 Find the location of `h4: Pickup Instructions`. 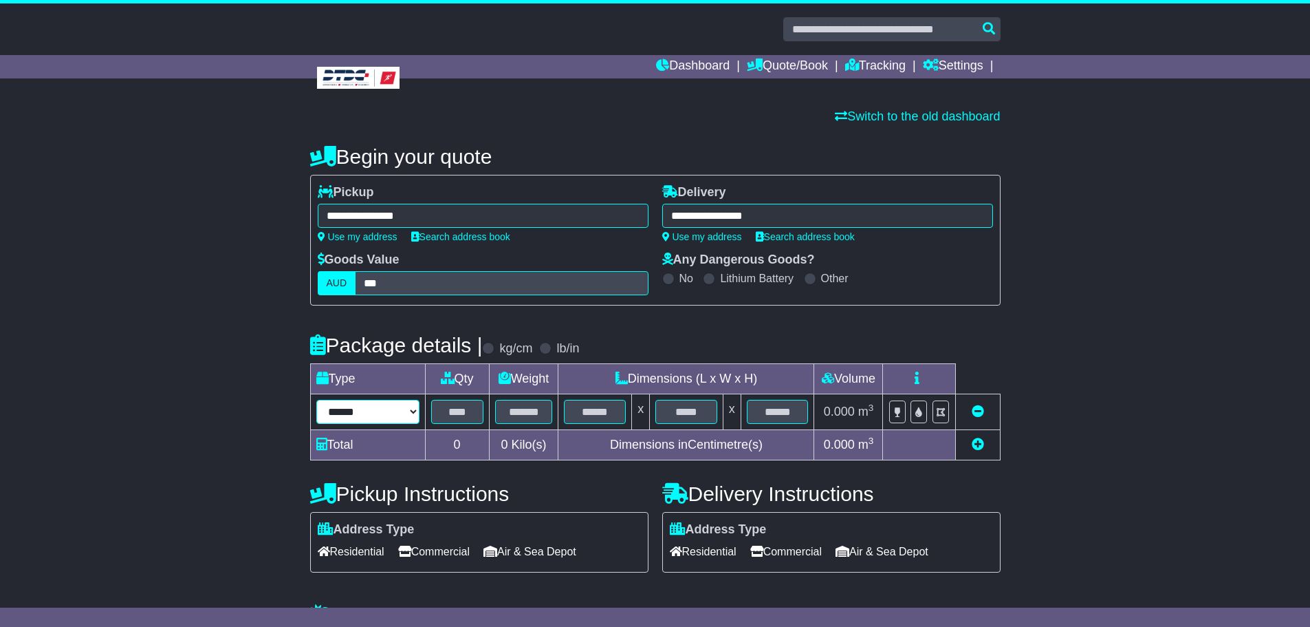

h4: Pickup Instructions is located at coordinates (479, 493).